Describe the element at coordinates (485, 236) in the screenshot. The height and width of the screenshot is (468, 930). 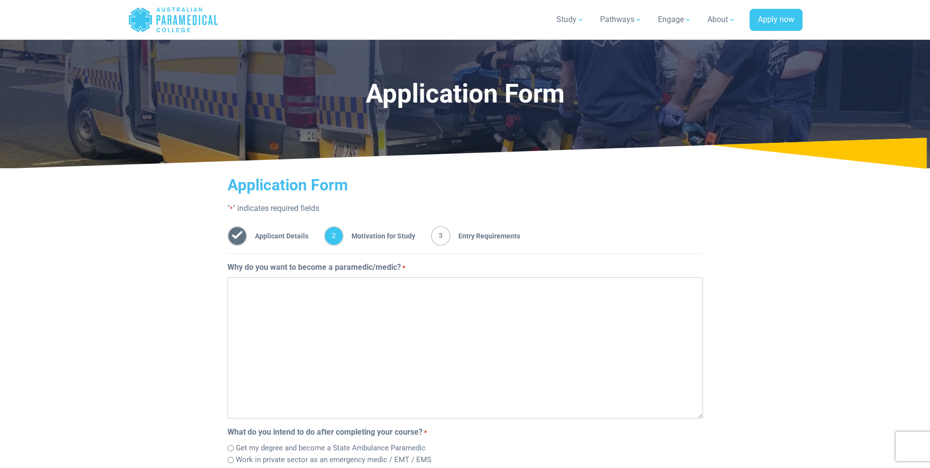
I see `span: Entry Requirements` at that location.